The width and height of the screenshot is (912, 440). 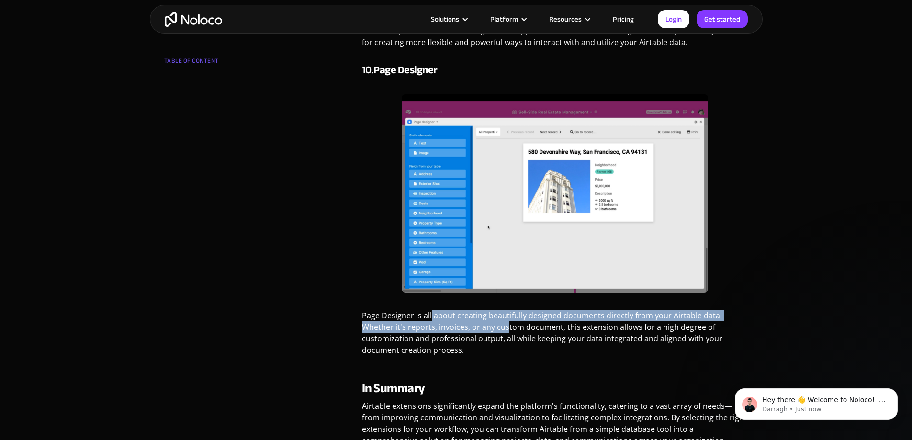 What do you see at coordinates (394, 388) in the screenshot?
I see `strong: In Summary` at bounding box center [394, 388].